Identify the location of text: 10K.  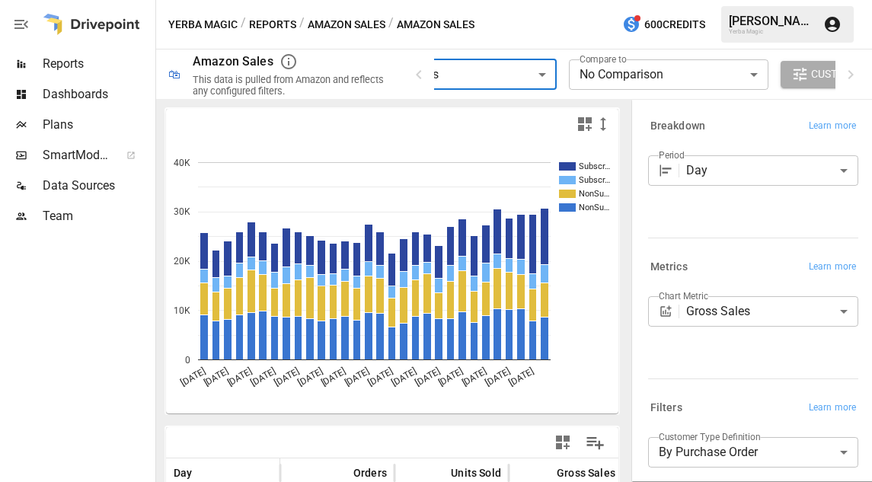
(182, 311).